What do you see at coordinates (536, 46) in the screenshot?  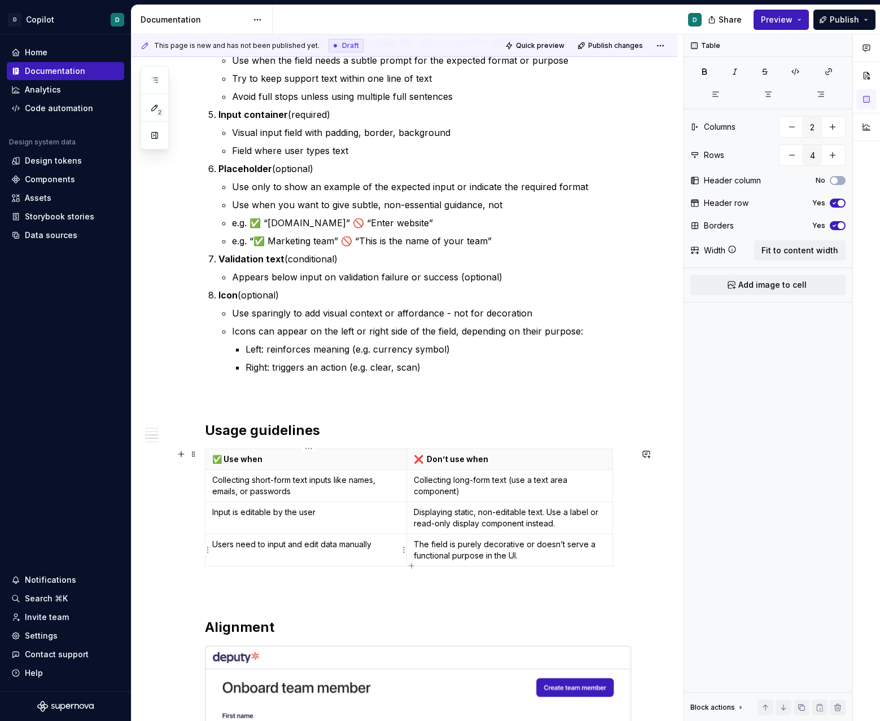 I see `button: Quick preview` at bounding box center [536, 46].